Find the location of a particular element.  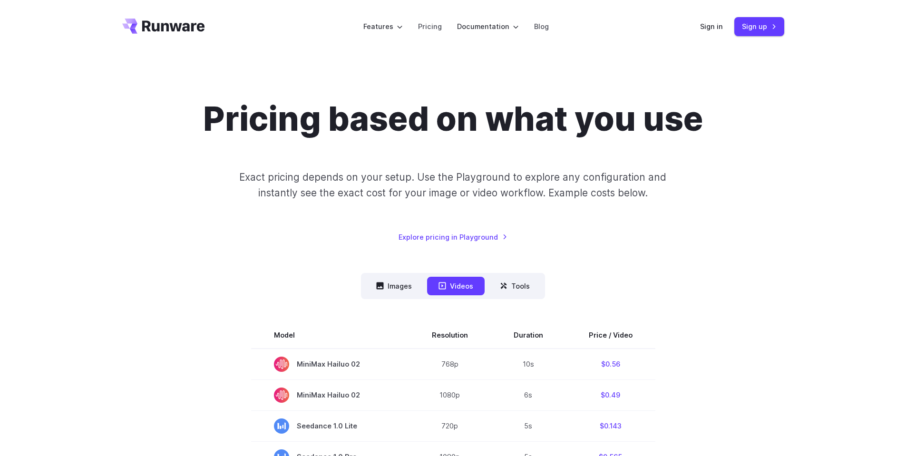

a: Pricing is located at coordinates (430, 26).